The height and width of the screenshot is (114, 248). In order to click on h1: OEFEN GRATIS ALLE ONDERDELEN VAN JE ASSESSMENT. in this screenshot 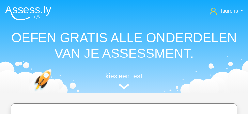, I will do `click(124, 46)`.